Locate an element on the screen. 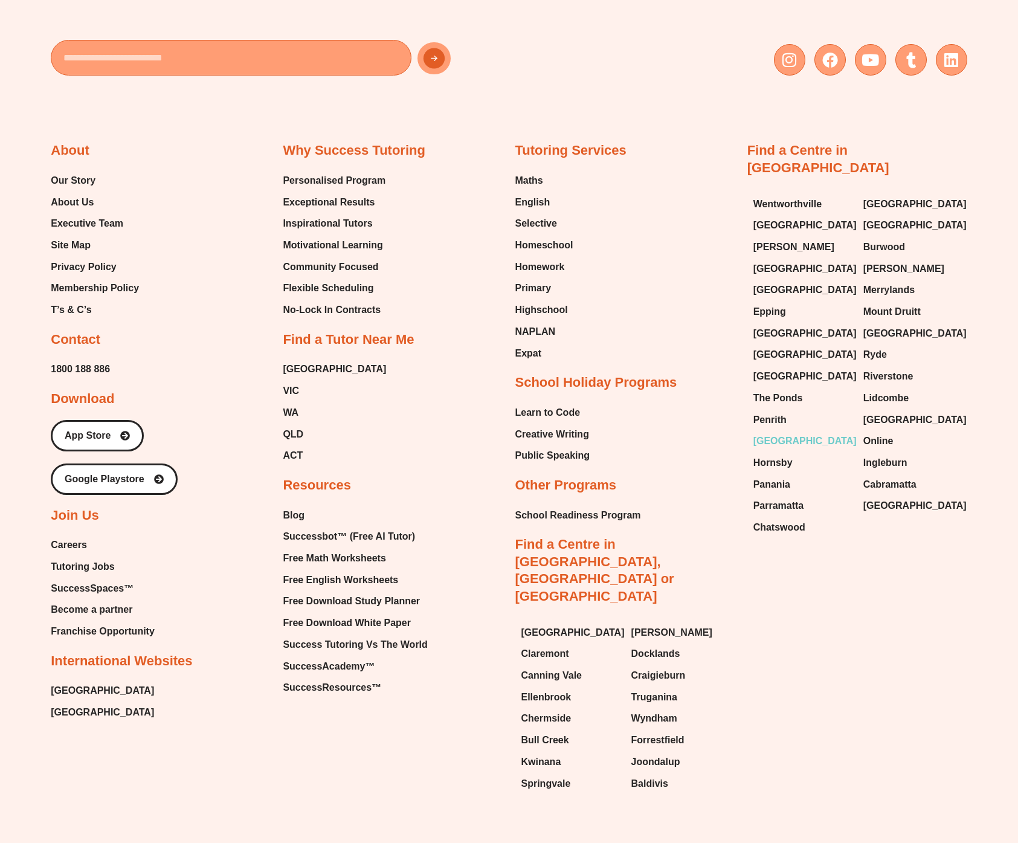  span: No-Lock In Contracts is located at coordinates (332, 310).